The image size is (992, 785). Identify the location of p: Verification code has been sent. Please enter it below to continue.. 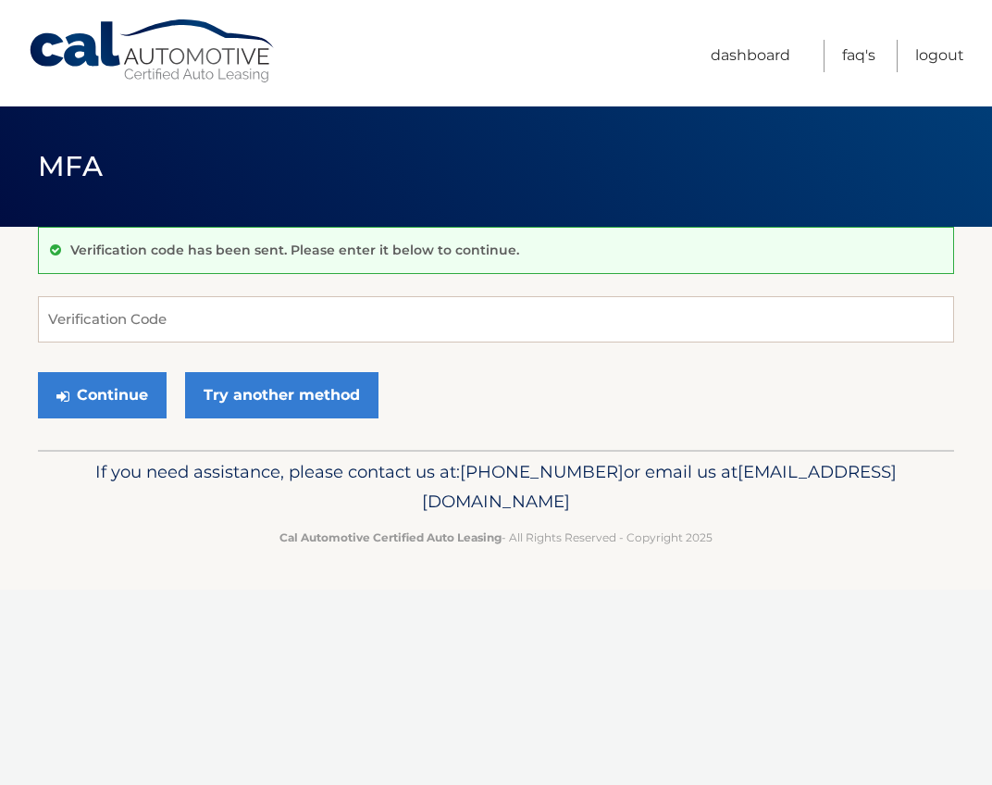
(294, 250).